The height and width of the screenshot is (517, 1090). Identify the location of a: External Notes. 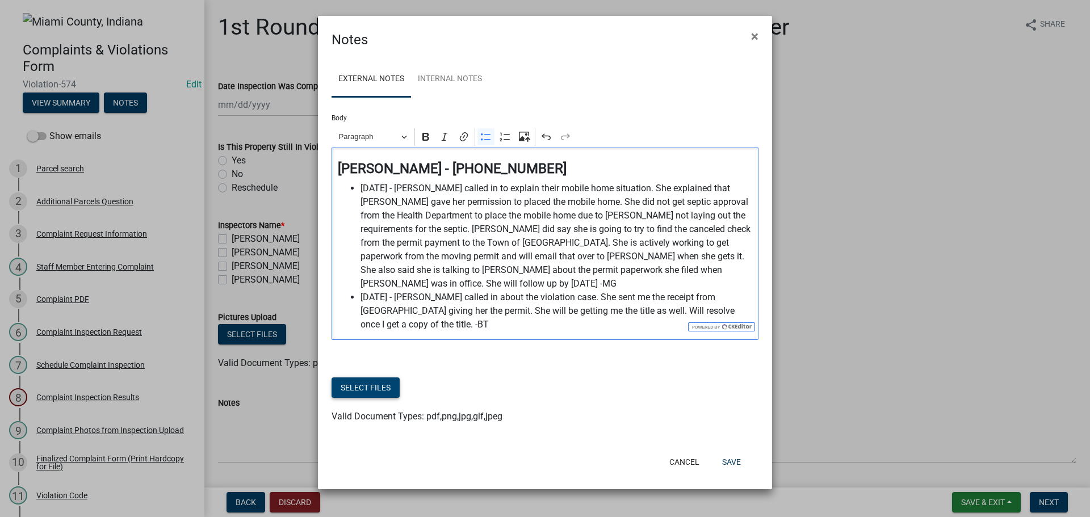
(371, 79).